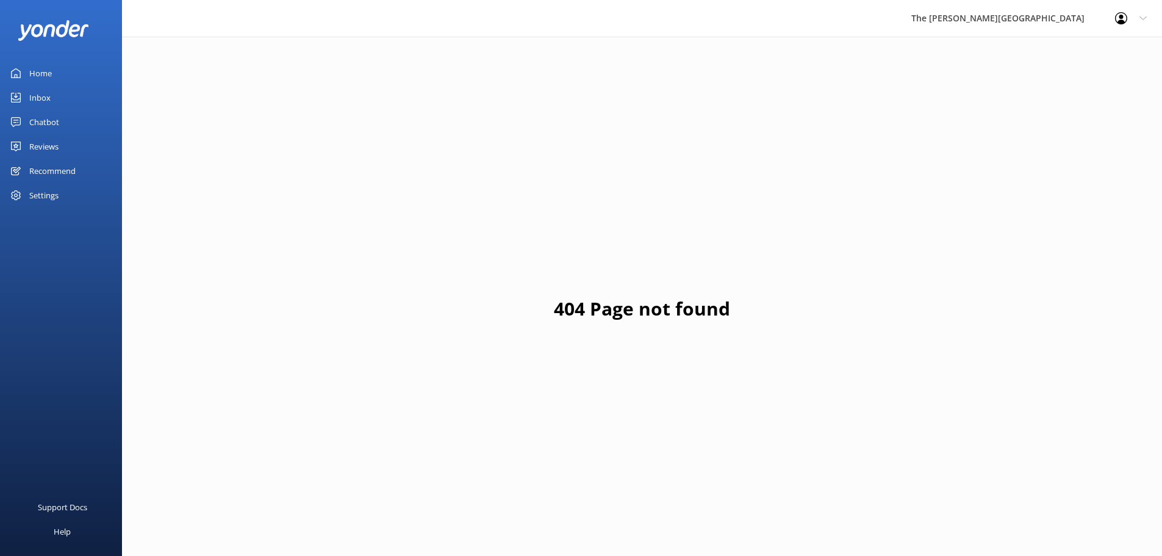 This screenshot has height=556, width=1162. I want to click on div: Home, so click(40, 73).